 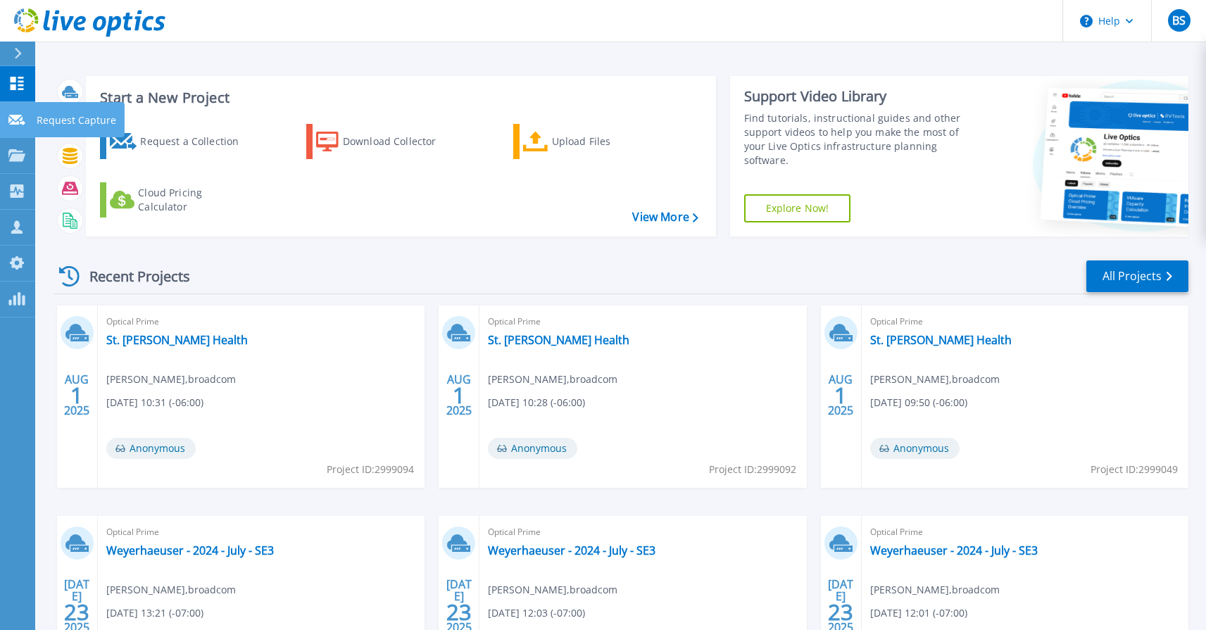 I want to click on div: Find tutorials, instructional guides and other support videos to help you make the most of your L..., so click(x=860, y=139).